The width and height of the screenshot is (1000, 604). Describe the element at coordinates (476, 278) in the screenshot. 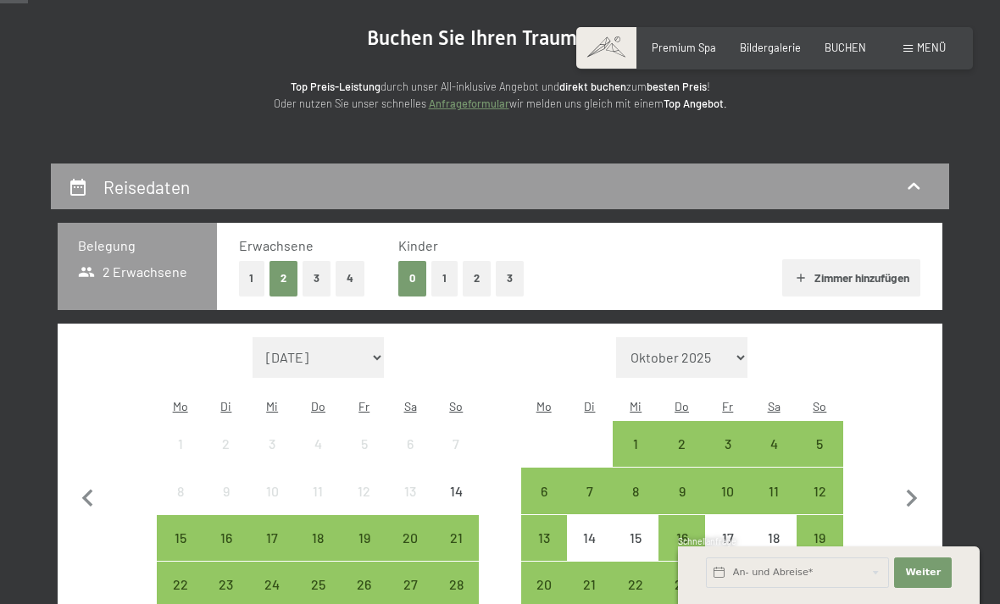

I see `button: 2` at that location.